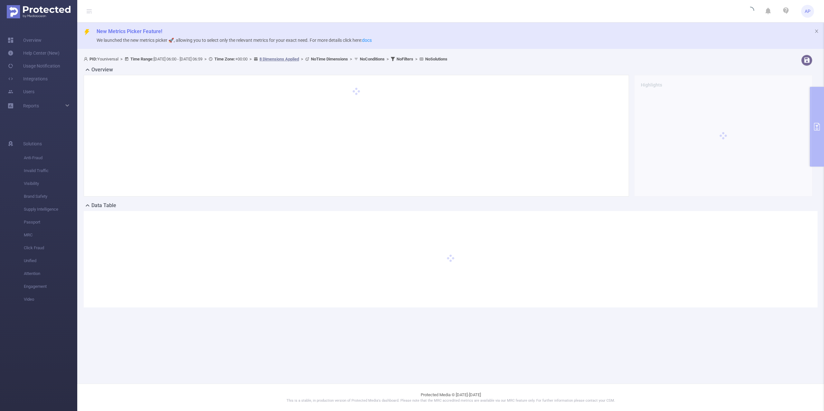  What do you see at coordinates (51, 287) in the screenshot?
I see `span: Engagement` at bounding box center [51, 287].